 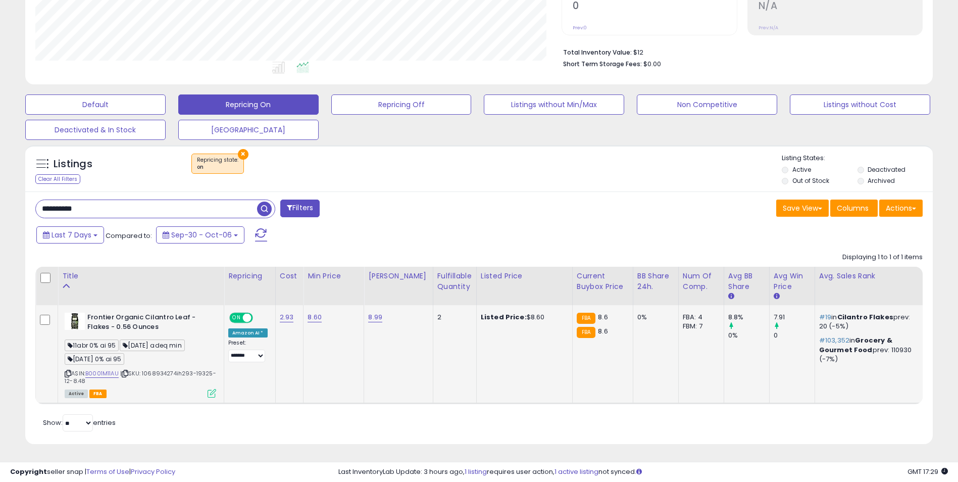 What do you see at coordinates (707, 105) in the screenshot?
I see `button: Non Competitive` at bounding box center [707, 105].